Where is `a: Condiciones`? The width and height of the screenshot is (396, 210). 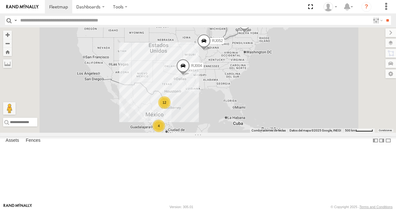 a: Condiciones is located at coordinates (385, 130).